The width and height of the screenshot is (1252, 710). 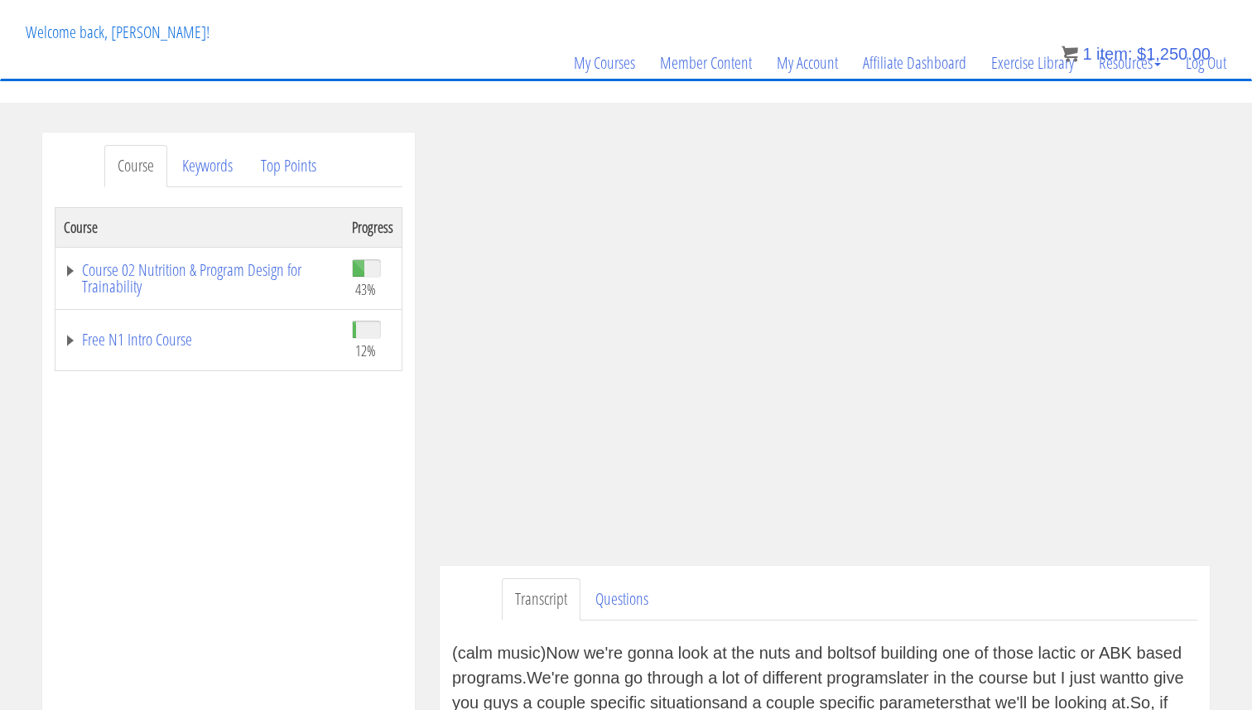 What do you see at coordinates (136, 166) in the screenshot?
I see `a: Course` at bounding box center [136, 166].